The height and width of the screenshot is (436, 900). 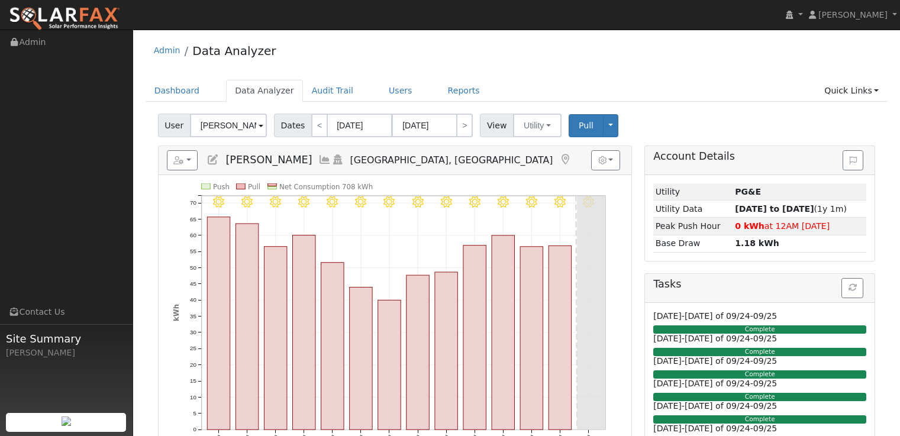 I want to click on text: 50, so click(x=193, y=267).